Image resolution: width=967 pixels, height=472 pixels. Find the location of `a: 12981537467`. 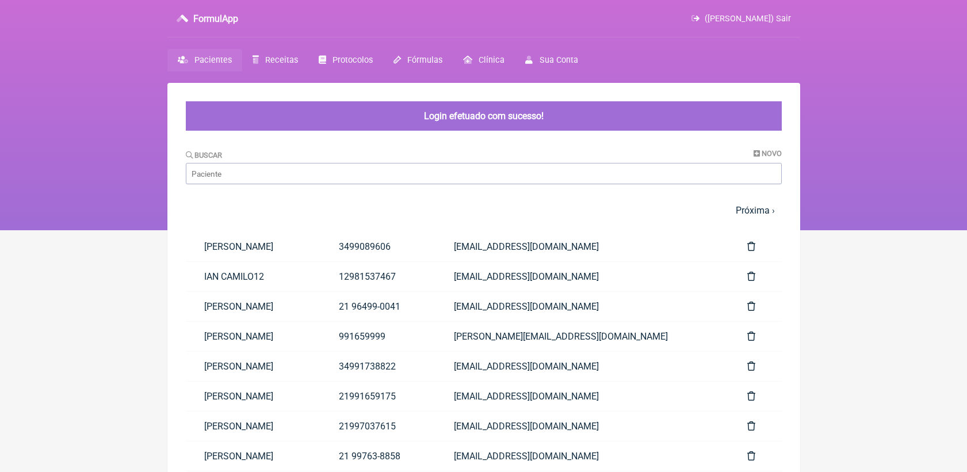

a: 12981537467 is located at coordinates (378, 276).